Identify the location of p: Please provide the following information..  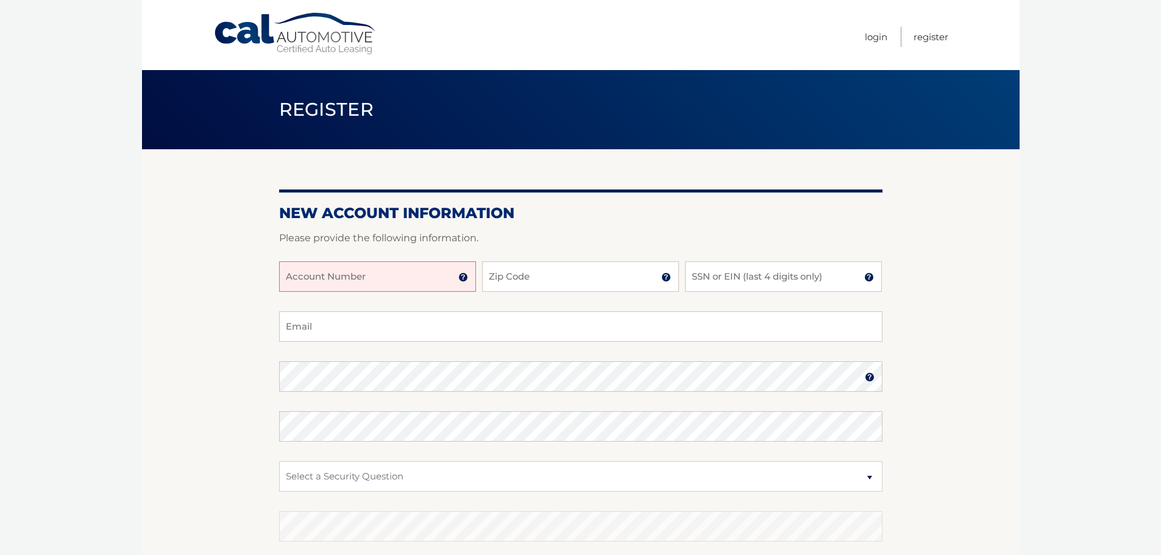
(581, 238).